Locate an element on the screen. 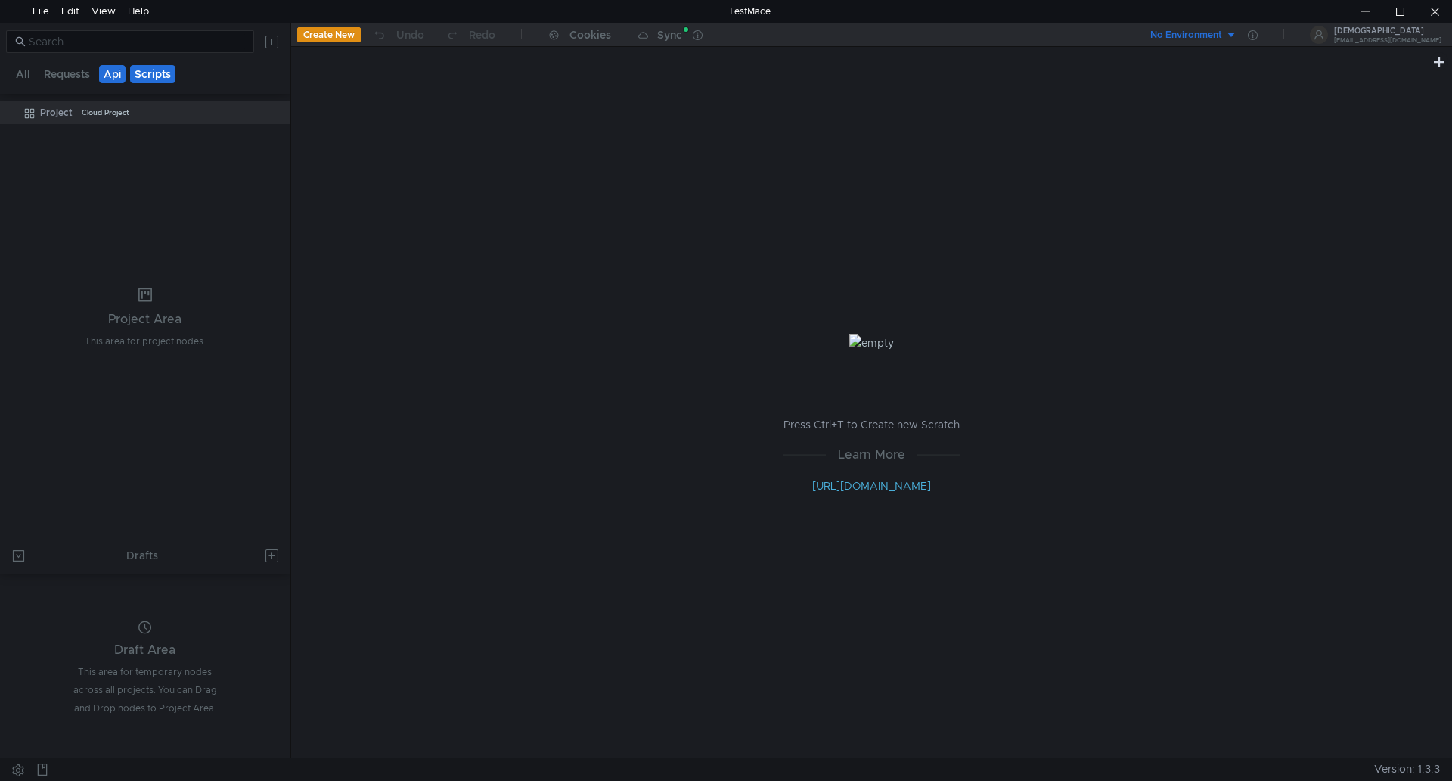 Image resolution: width=1452 pixels, height=781 pixels. input: Search... is located at coordinates (137, 42).